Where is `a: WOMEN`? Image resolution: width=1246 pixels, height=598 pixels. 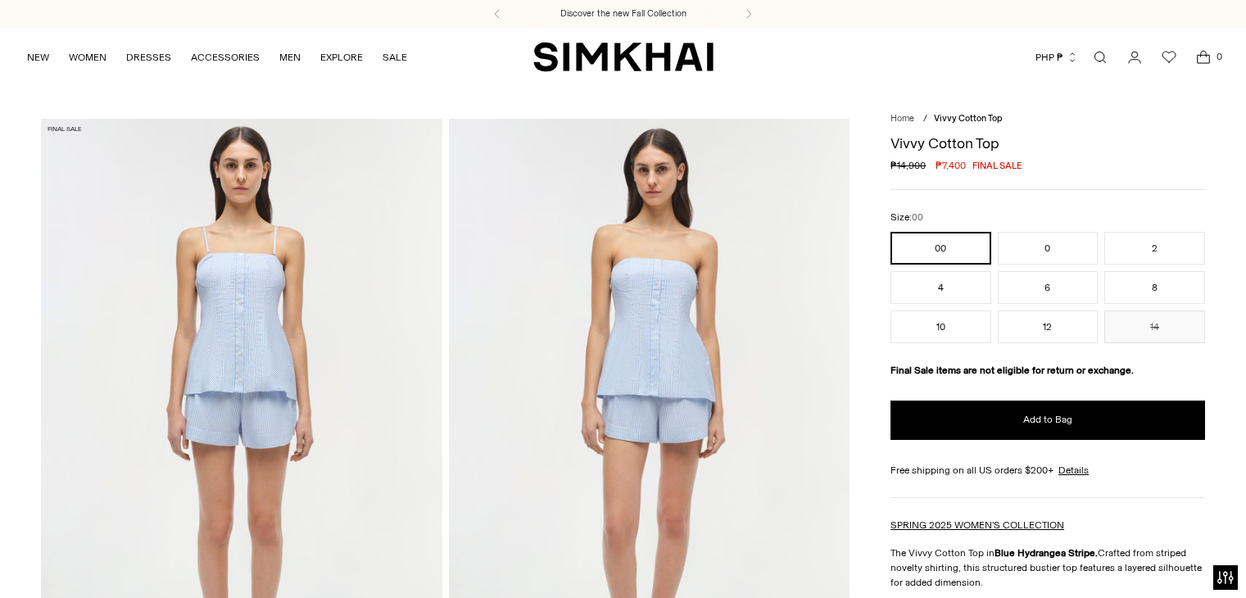
a: WOMEN is located at coordinates (88, 57).